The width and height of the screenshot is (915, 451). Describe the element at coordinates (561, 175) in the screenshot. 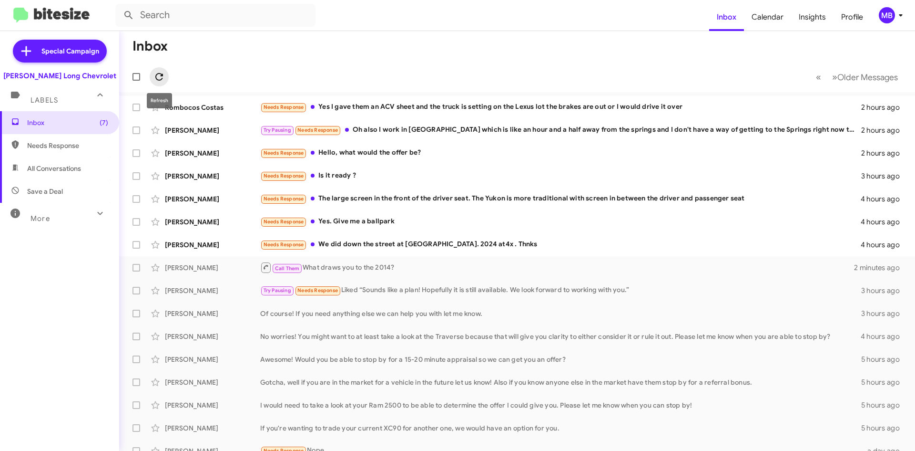

I see `div: Is it ready ?` at that location.